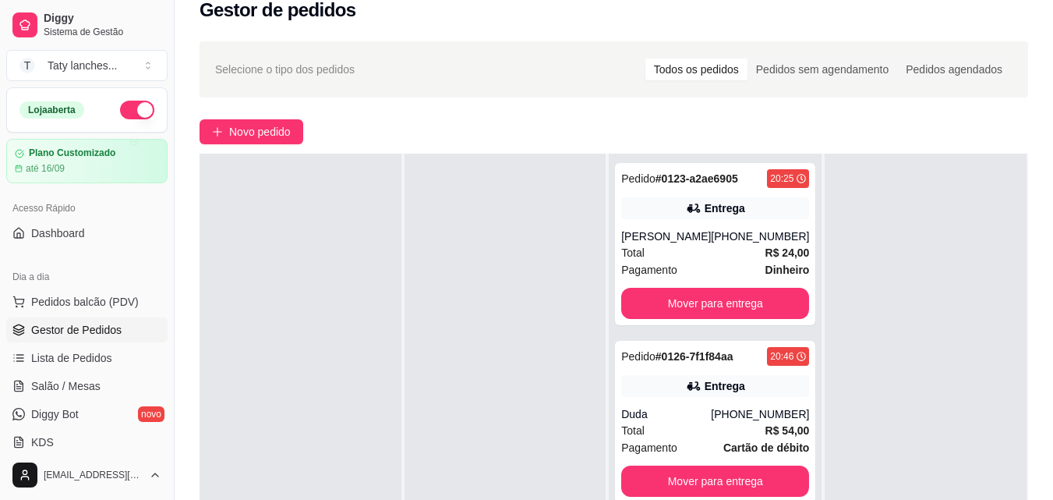  I want to click on strong: Dinheiro, so click(787, 270).